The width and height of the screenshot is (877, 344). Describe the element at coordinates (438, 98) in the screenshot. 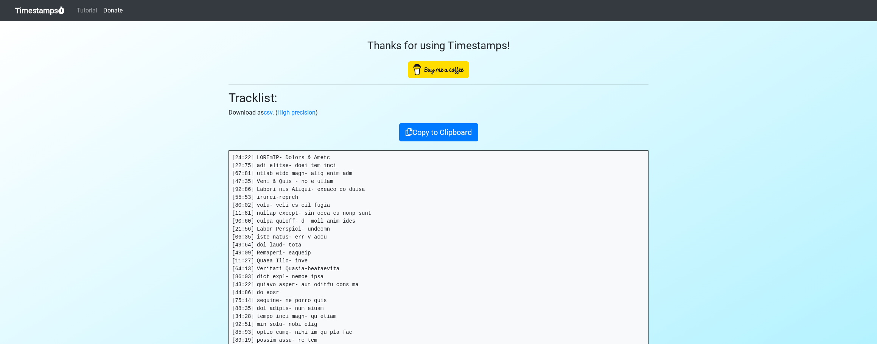

I see `h2: Tracklist:` at that location.